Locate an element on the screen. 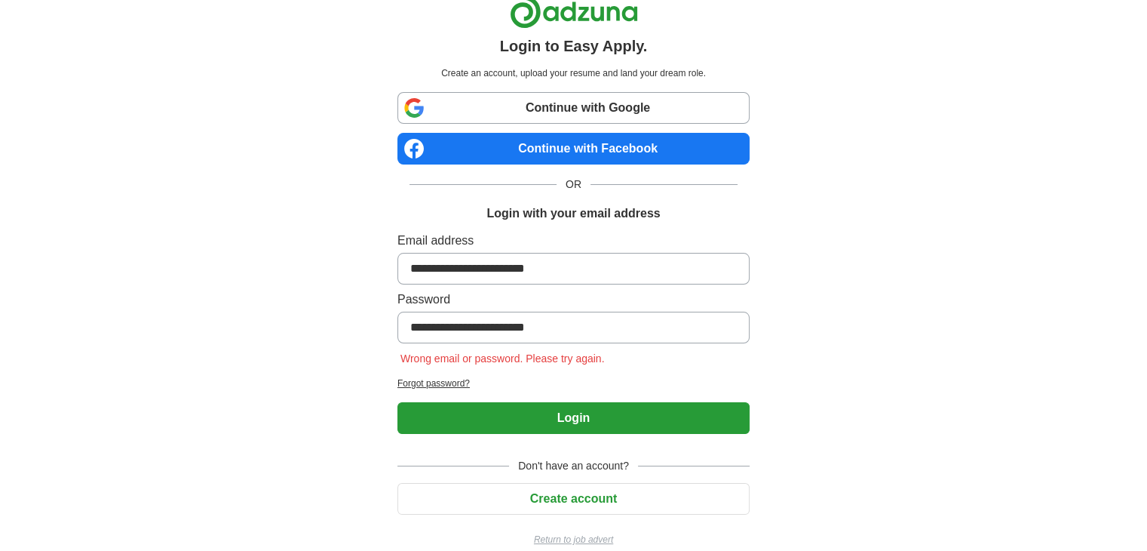  label: Email address is located at coordinates (573, 241).